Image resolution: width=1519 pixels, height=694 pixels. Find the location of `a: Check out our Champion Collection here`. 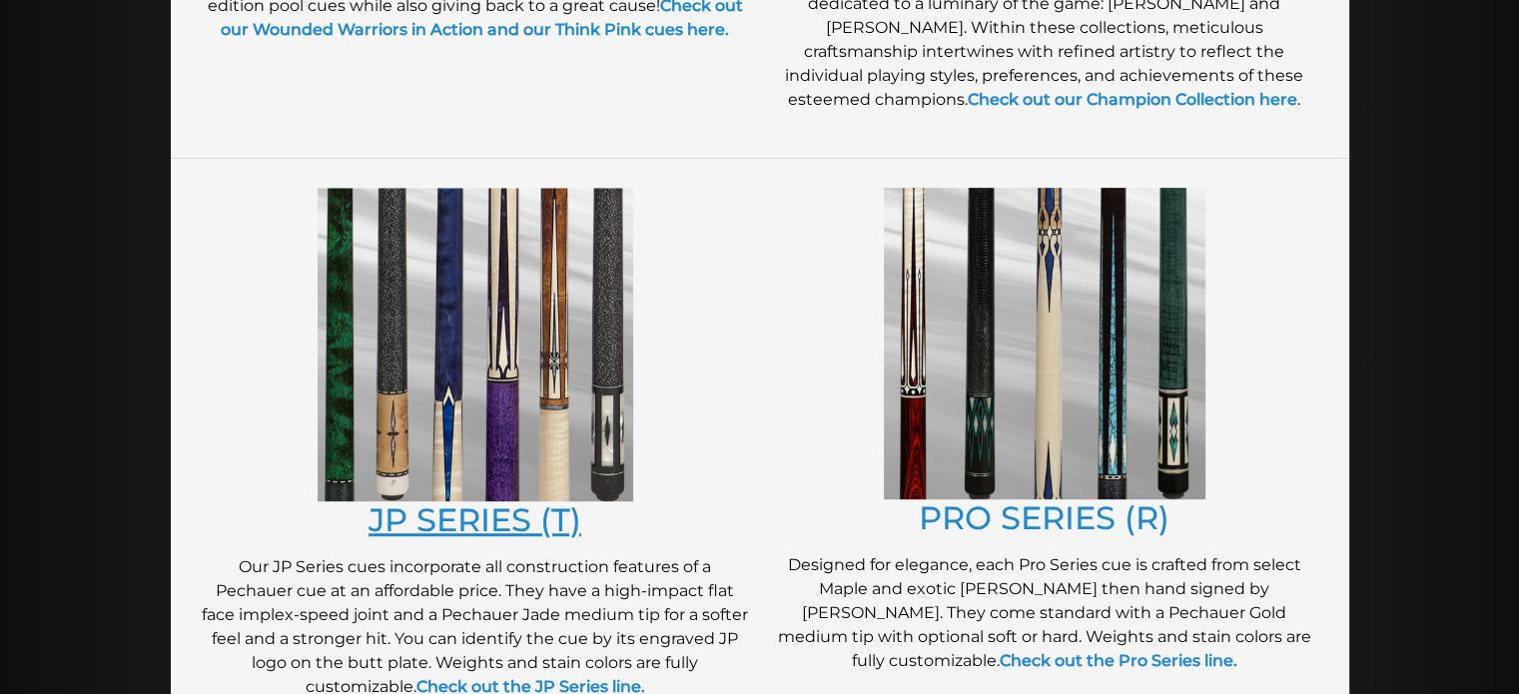

a: Check out our Champion Collection here is located at coordinates (1133, 99).